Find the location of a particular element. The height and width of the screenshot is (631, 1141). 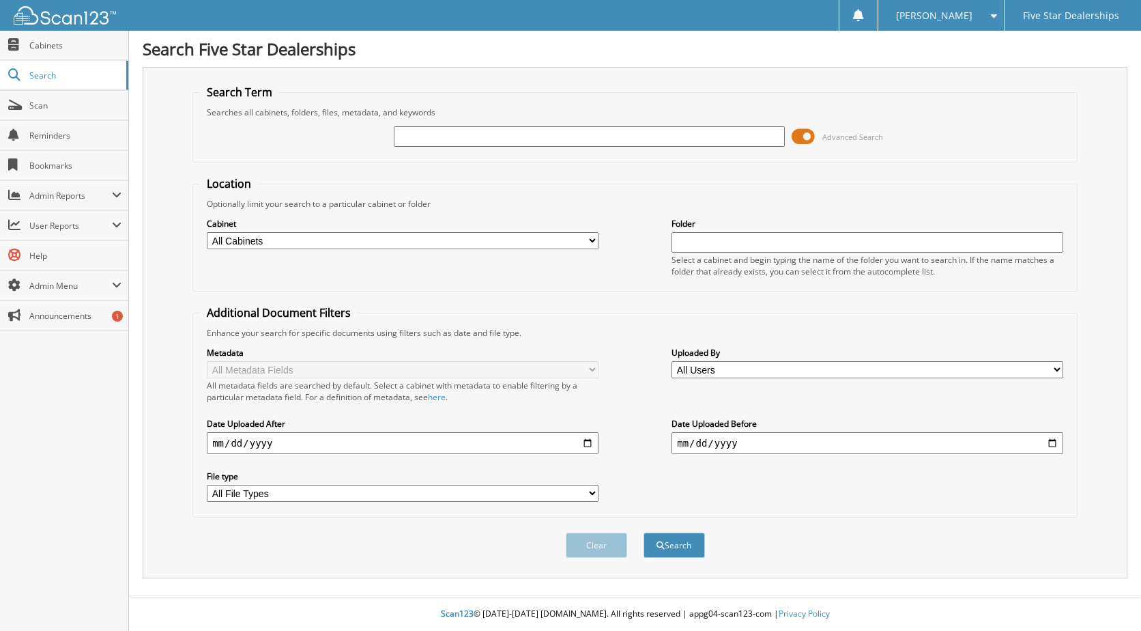

label: File type is located at coordinates (403, 476).